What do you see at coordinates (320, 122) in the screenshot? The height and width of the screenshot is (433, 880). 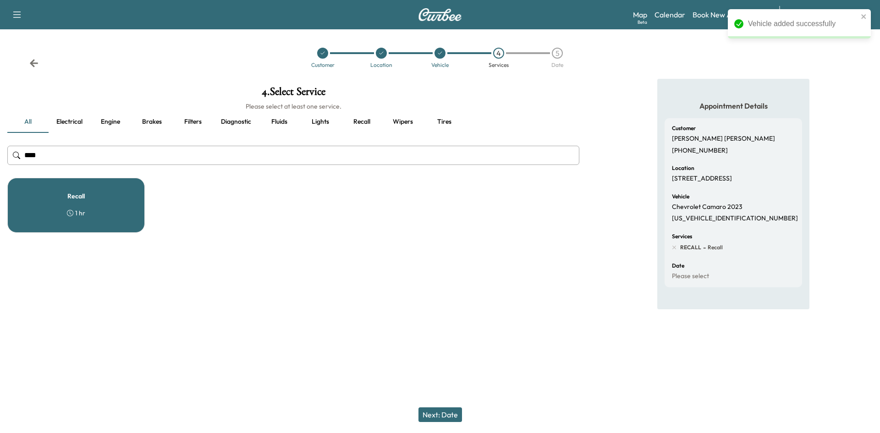 I see `button: Lights` at bounding box center [320, 122].